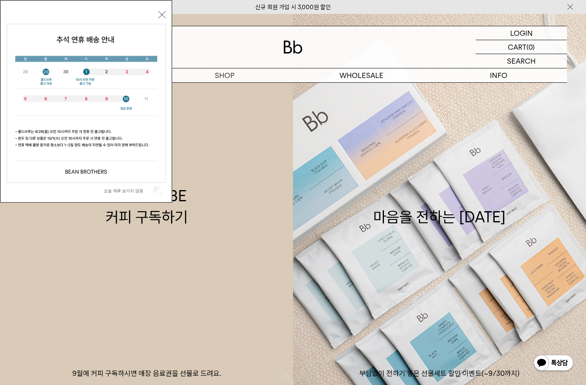  Describe the element at coordinates (440, 373) in the screenshot. I see `p: 부담없이 전하기 좋은 선물세트 할인 이벤트(~9/30까지)` at that location.